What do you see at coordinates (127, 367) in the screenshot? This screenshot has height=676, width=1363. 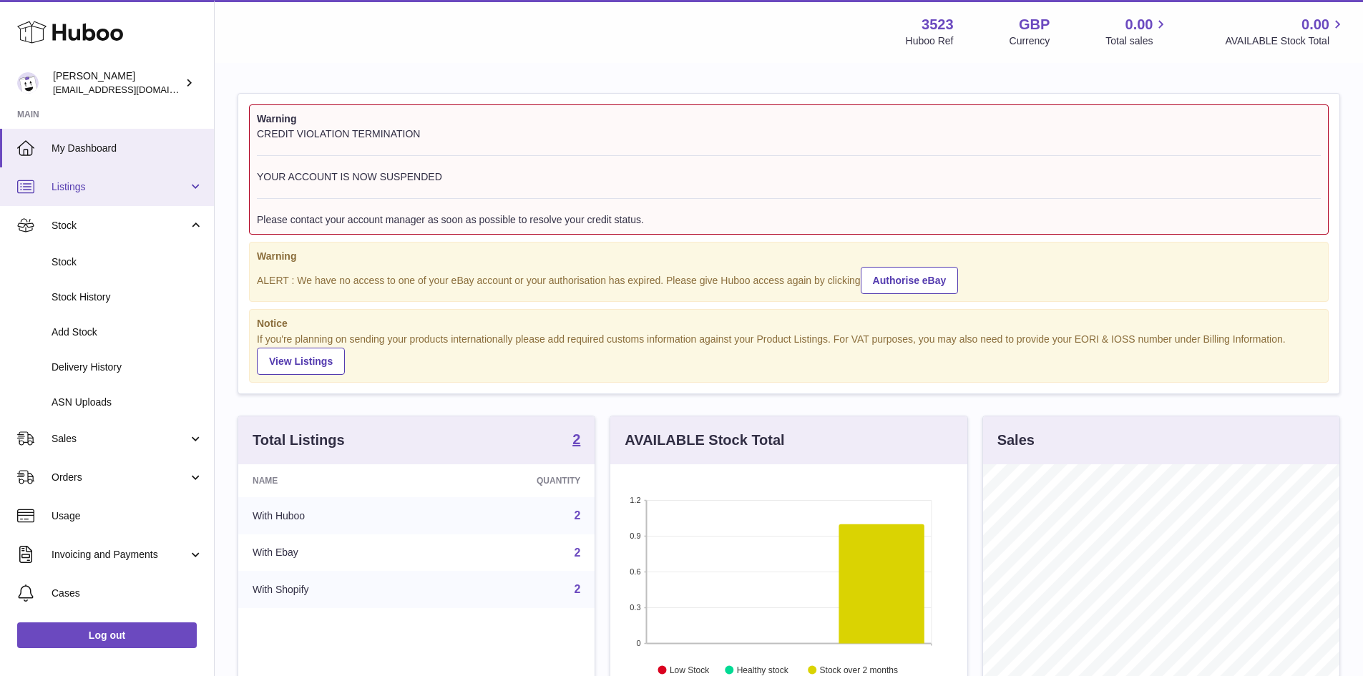 I see `span: Delivery History` at bounding box center [127, 367].